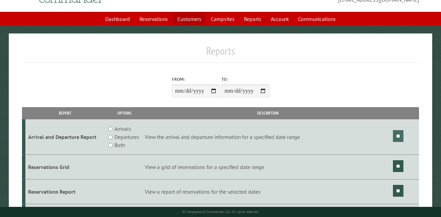 Image resolution: width=441 pixels, height=217 pixels. I want to click on a: Reports, so click(252, 19).